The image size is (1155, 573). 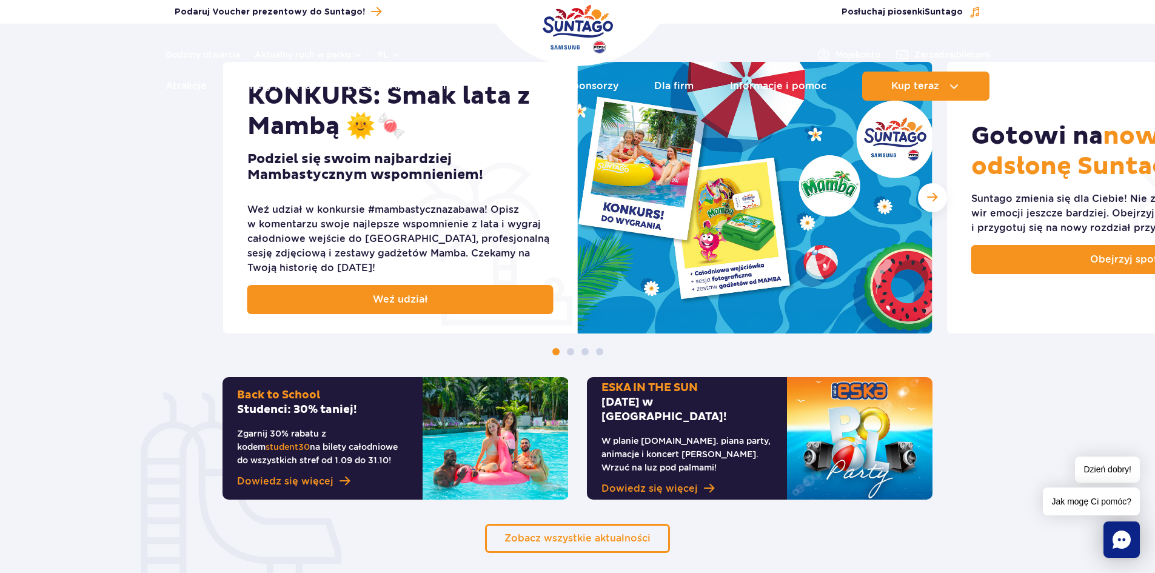 What do you see at coordinates (186, 86) in the screenshot?
I see `a: Atrakcje` at bounding box center [186, 86].